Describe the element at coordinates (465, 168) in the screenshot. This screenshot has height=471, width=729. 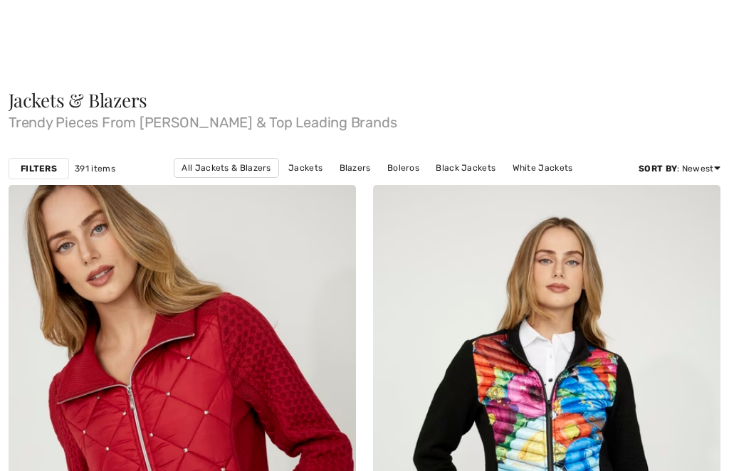
I see `a: Black Jackets` at that location.